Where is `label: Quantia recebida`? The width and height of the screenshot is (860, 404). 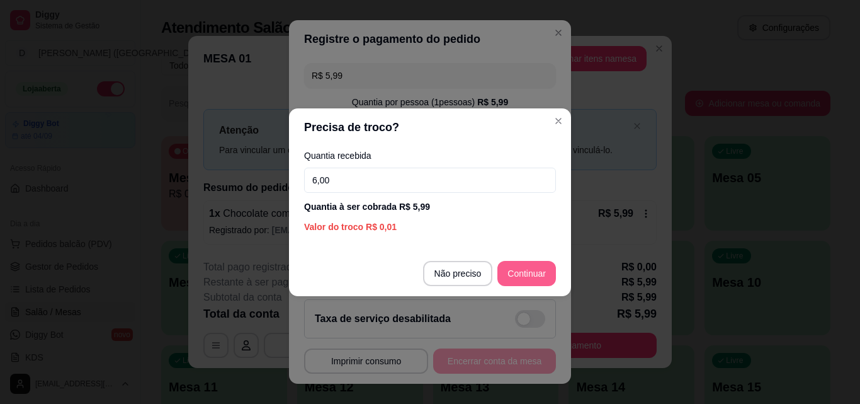
label: Quantia recebida is located at coordinates (430, 156).